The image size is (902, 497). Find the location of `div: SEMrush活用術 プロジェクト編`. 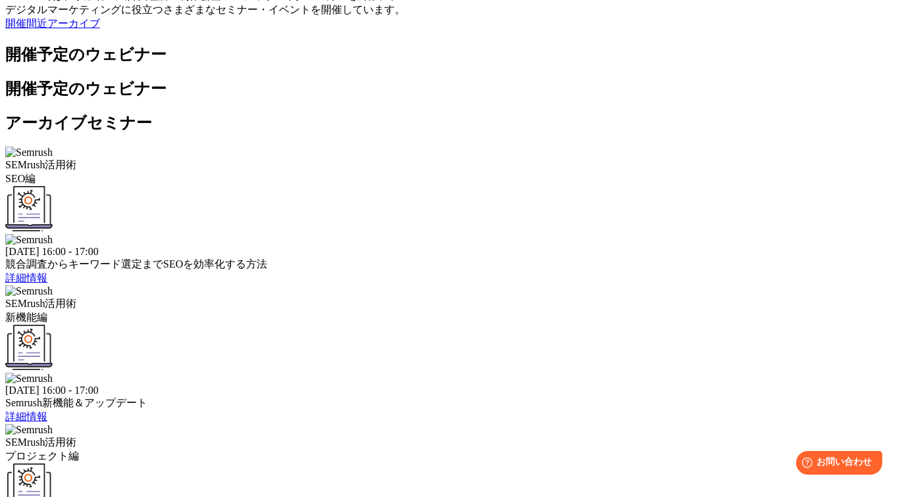

div: SEMrush活用術 プロジェクト編 is located at coordinates (451, 450).